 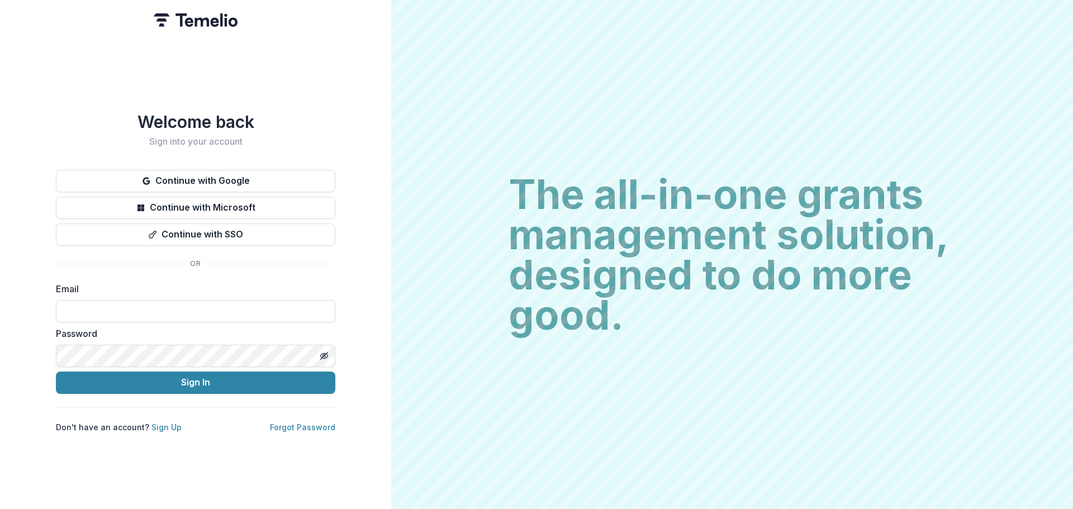 What do you see at coordinates (196, 141) in the screenshot?
I see `h2: Sign into your account` at bounding box center [196, 141].